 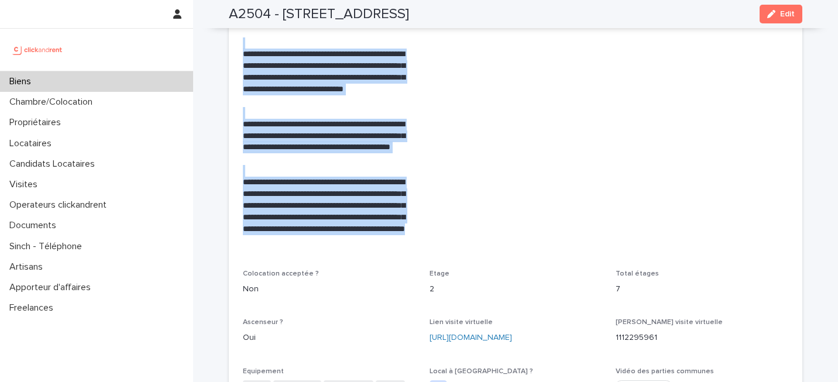 I want to click on span: Lien visite virtuelle, so click(x=461, y=322).